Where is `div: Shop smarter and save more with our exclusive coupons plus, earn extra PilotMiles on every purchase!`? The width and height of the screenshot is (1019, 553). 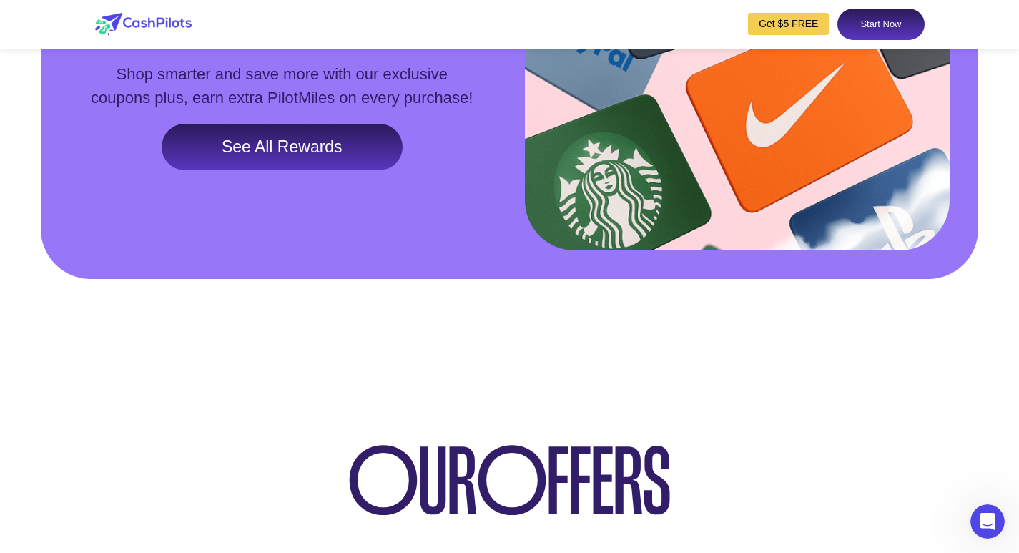 div: Shop smarter and save more with our exclusive coupons plus, earn extra PilotMiles on every purchase! is located at coordinates (282, 86).